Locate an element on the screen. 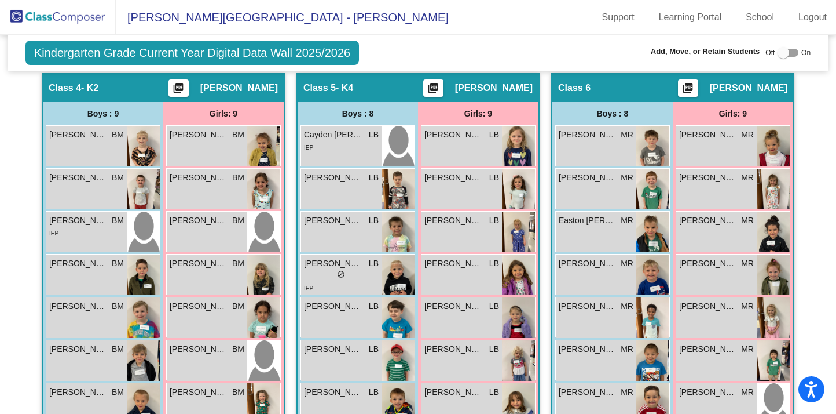  span: Off is located at coordinates (770, 53).